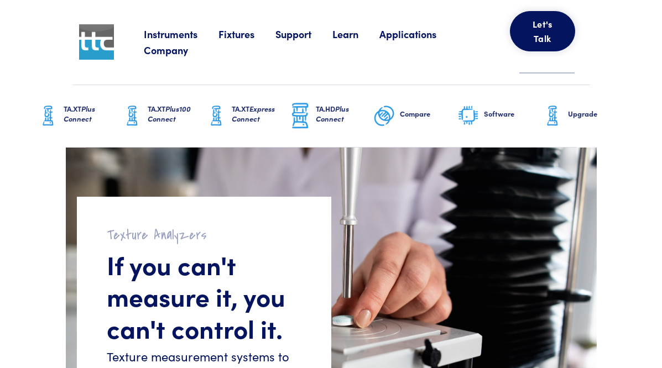 This screenshot has width=662, height=368. I want to click on a: Software, so click(499, 116).